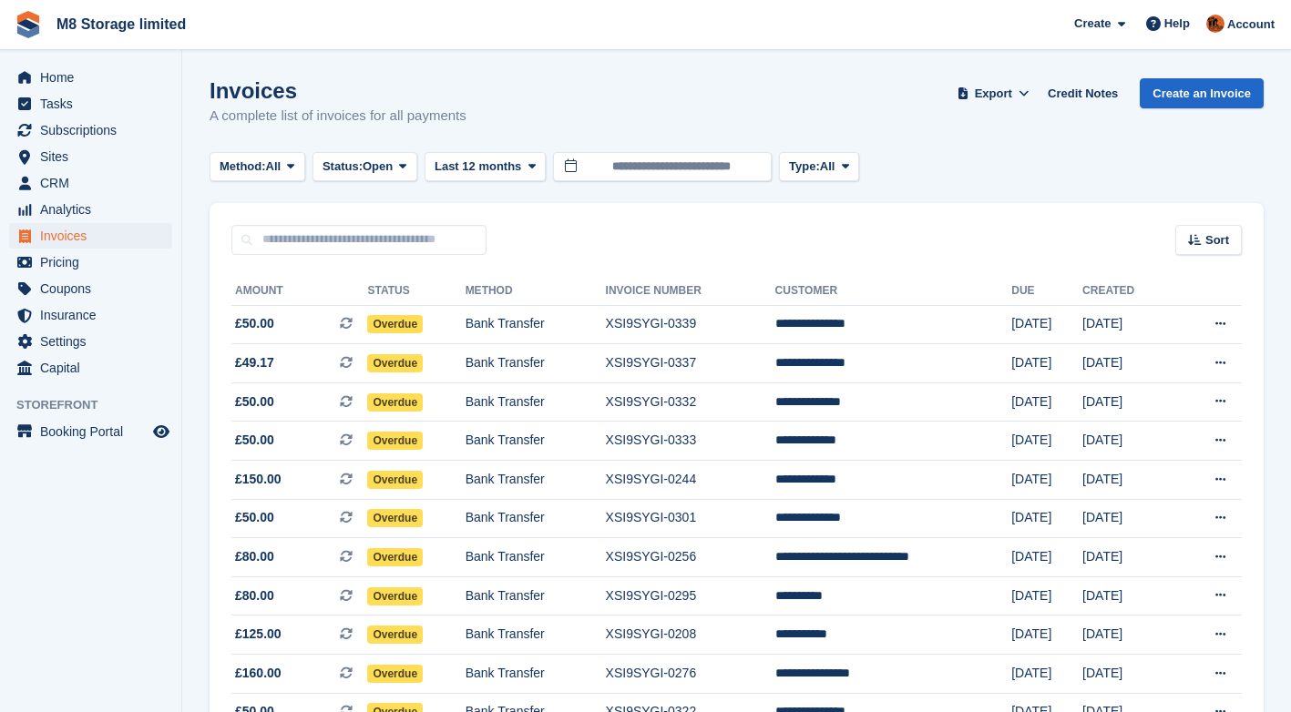 The height and width of the screenshot is (712, 1291). Describe the element at coordinates (161, 432) in the screenshot. I see `a: Preview store` at that location.